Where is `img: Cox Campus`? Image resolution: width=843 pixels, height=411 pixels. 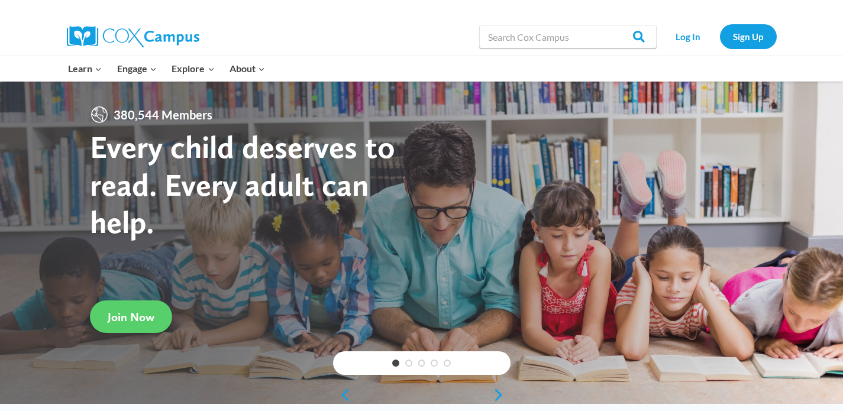
img: Cox Campus is located at coordinates (133, 37).